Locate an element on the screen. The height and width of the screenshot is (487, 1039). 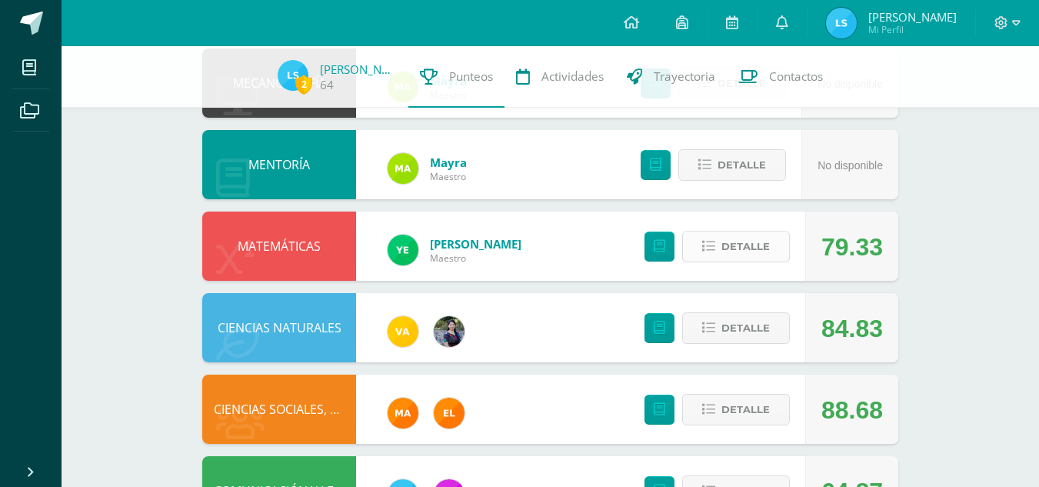
span: Mi Perfil is located at coordinates (912, 29).